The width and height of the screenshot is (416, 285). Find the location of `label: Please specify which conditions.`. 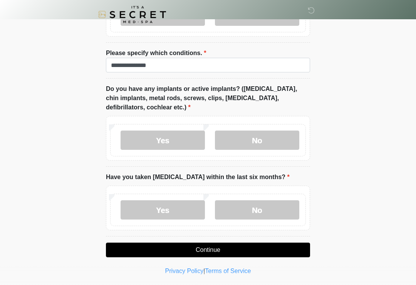

label: Please specify which conditions. is located at coordinates (156, 53).